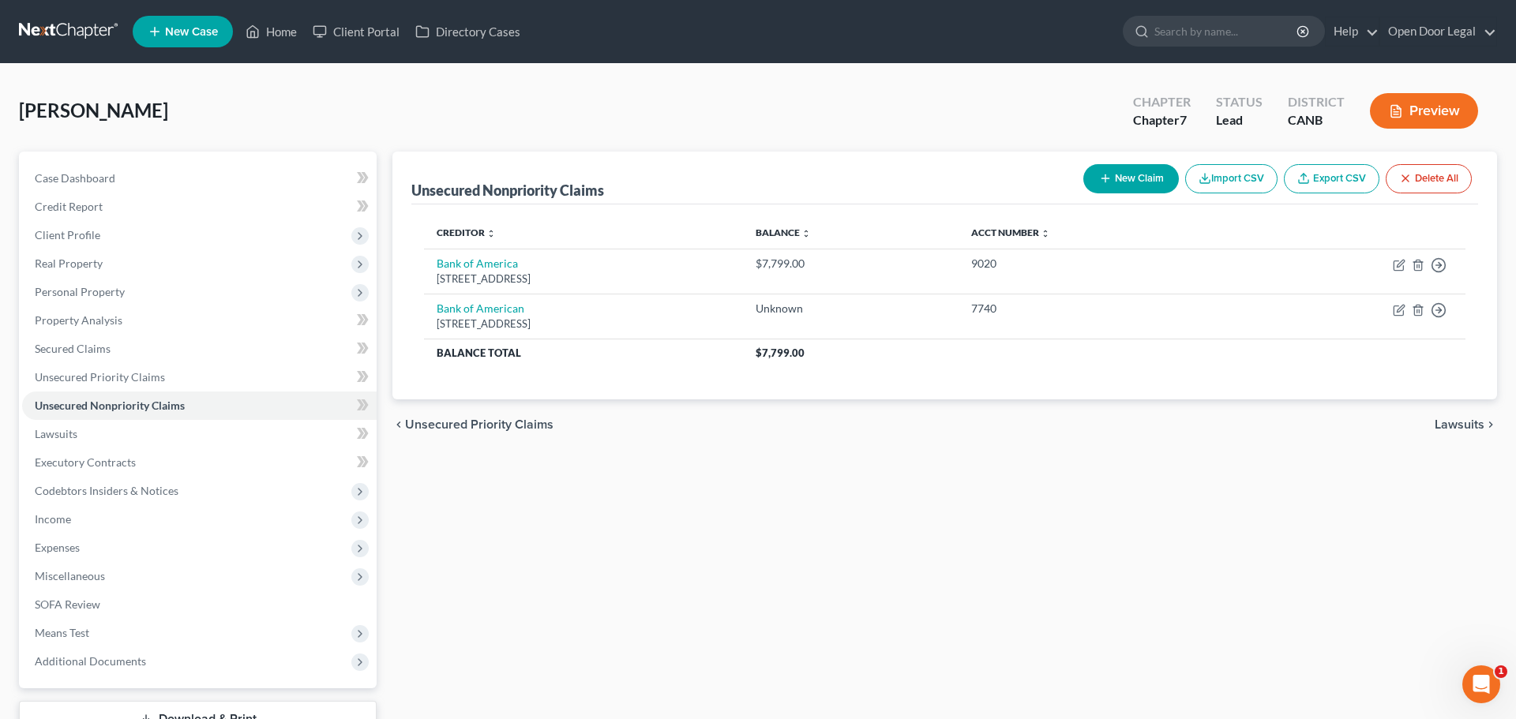 This screenshot has width=1516, height=719. Describe the element at coordinates (1239, 120) in the screenshot. I see `div: Lead` at that location.